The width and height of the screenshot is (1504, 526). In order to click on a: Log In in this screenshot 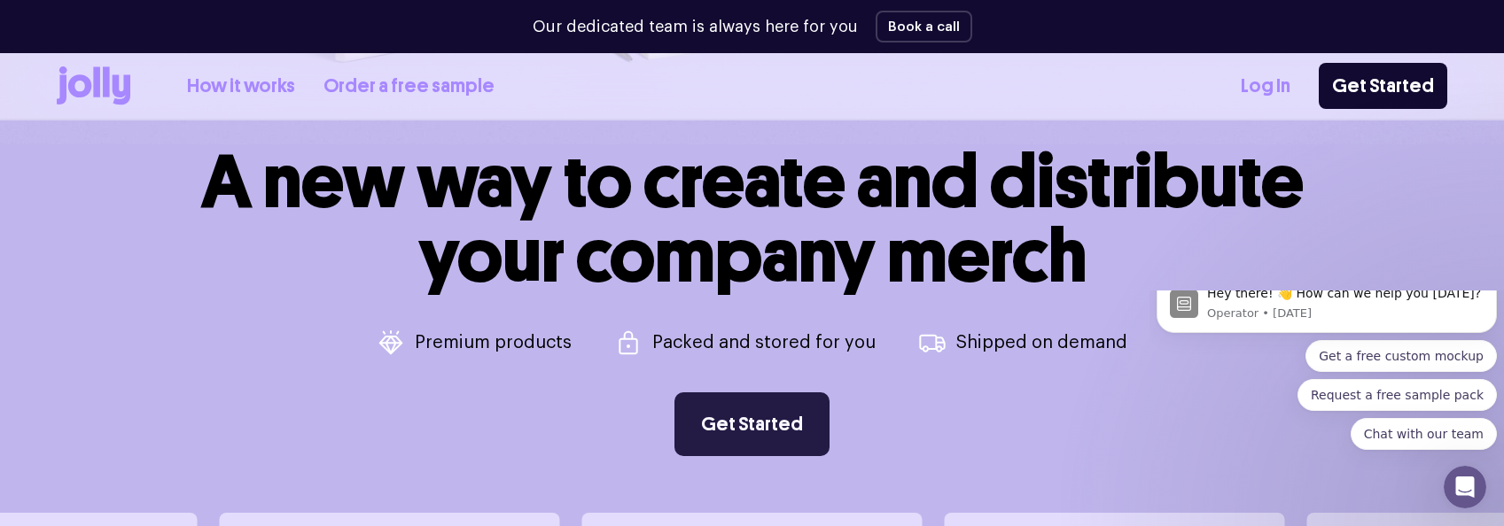, I will do `click(1266, 86)`.